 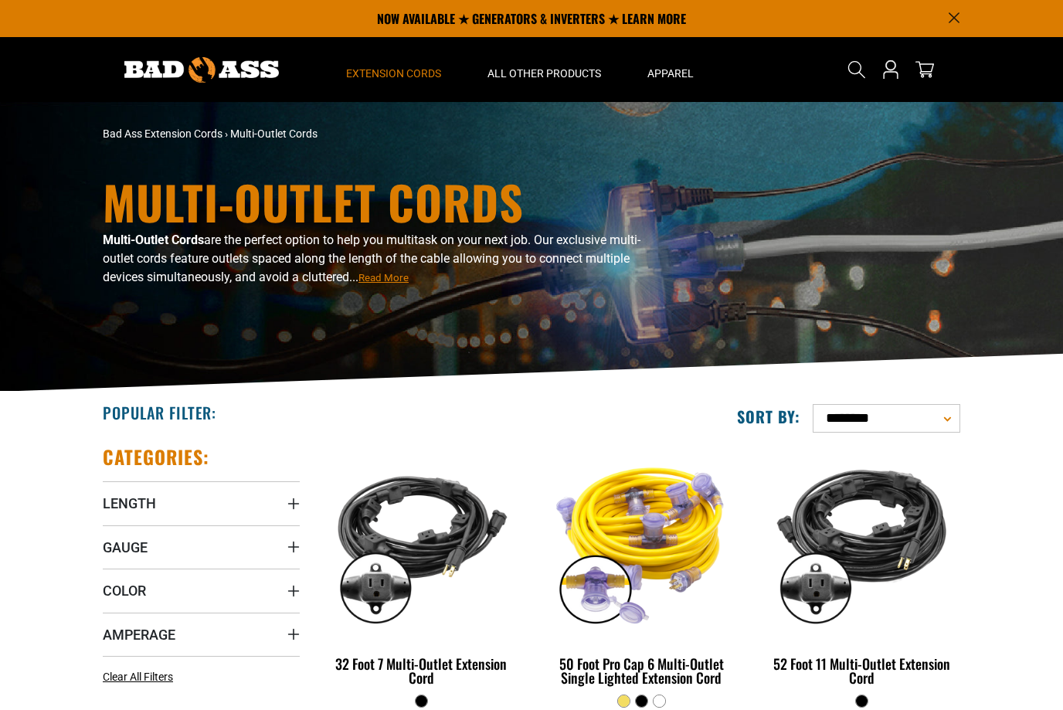 What do you see at coordinates (421, 569) in the screenshot?
I see `a: black 32 Foot 7 Multi-Outlet Extension Cord` at bounding box center [421, 569].